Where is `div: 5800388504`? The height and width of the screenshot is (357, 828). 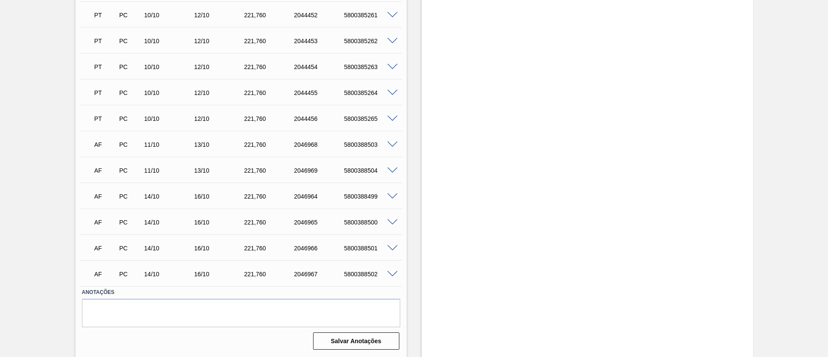
div: 5800388504 is located at coordinates (370, 170).